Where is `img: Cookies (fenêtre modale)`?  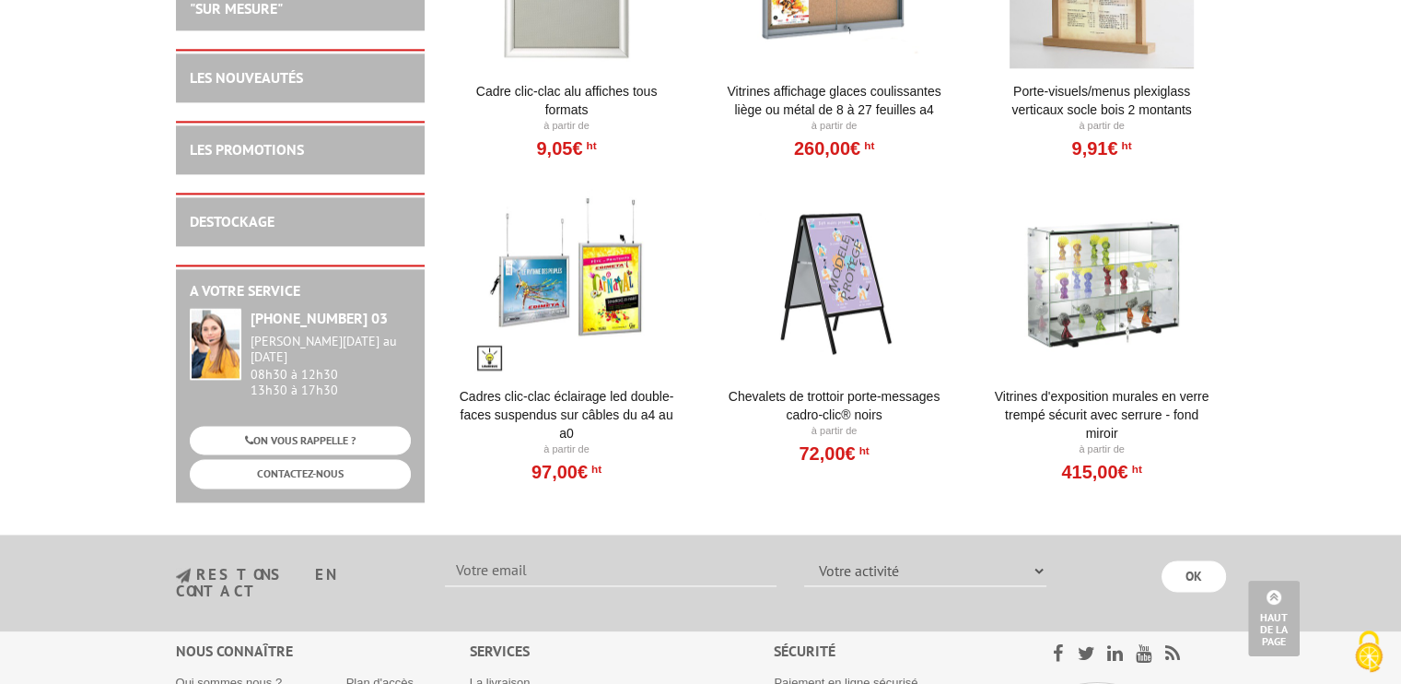
img: Cookies (fenêtre modale) is located at coordinates (1369, 651).